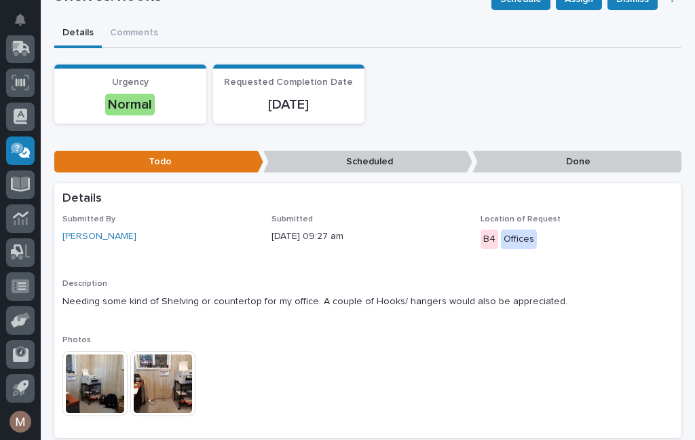 This screenshot has height=440, width=695. Describe the element at coordinates (489, 239) in the screenshot. I see `div: B4` at that location.